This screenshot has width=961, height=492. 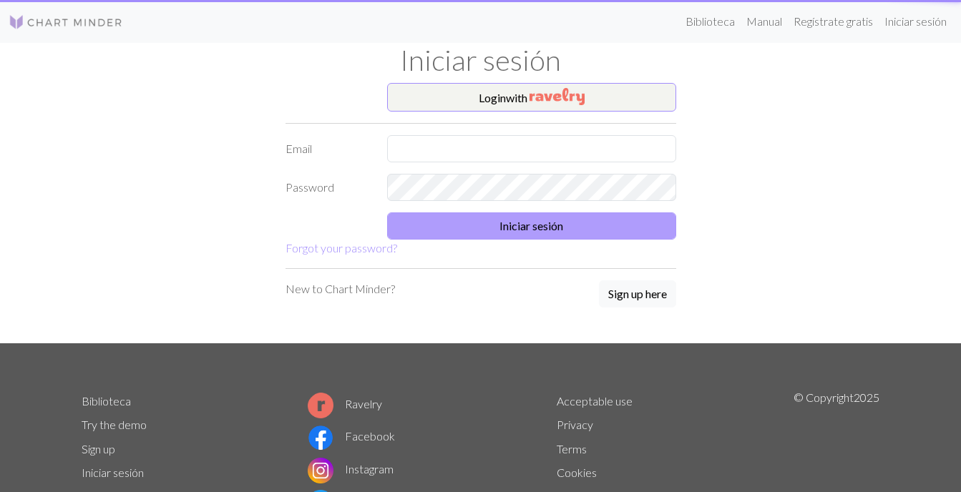 What do you see at coordinates (572, 449) in the screenshot?
I see `a: Terms` at bounding box center [572, 449].